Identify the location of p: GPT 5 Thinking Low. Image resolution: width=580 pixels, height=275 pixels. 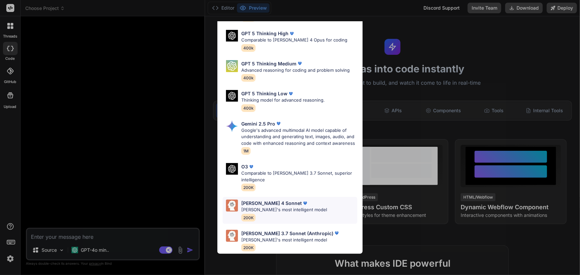
(264, 93).